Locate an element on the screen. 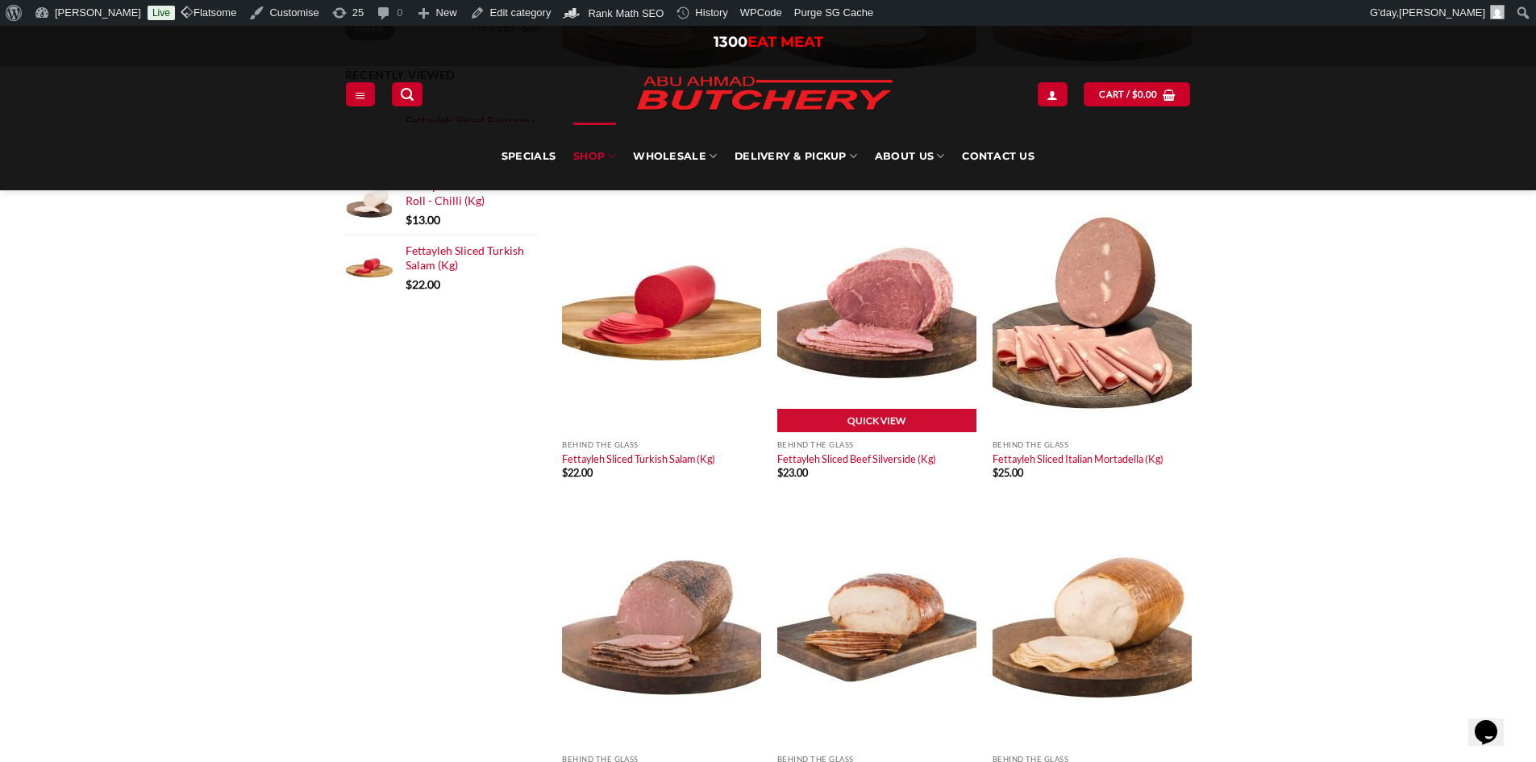 The height and width of the screenshot is (762, 1536). bdi: 0.00 is located at coordinates (1145, 94).